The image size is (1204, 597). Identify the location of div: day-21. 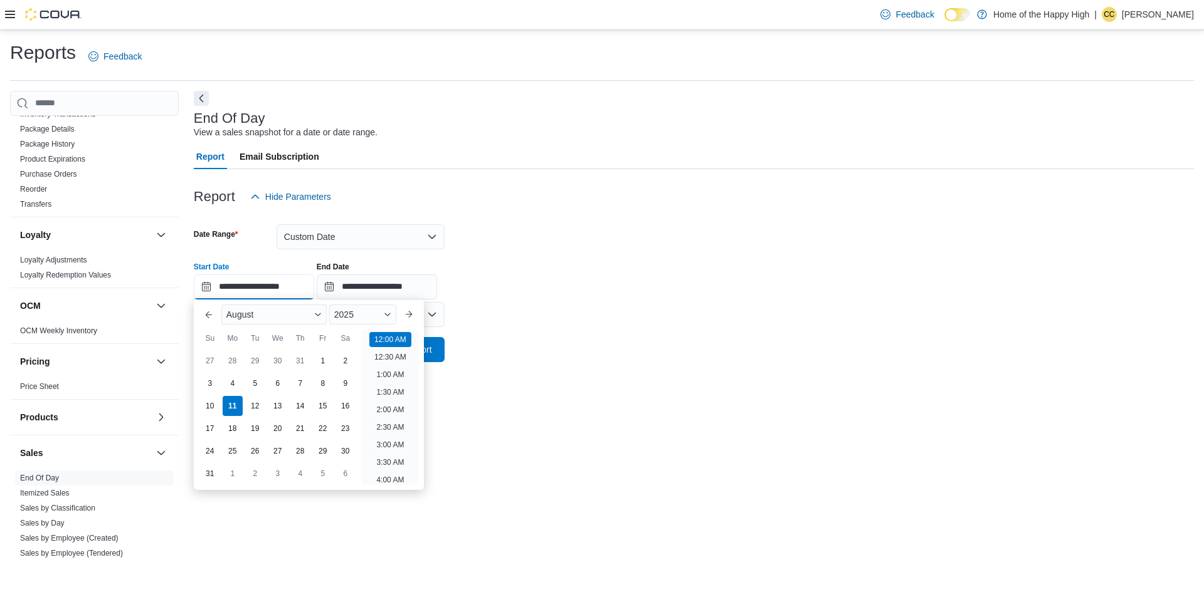
(300, 429).